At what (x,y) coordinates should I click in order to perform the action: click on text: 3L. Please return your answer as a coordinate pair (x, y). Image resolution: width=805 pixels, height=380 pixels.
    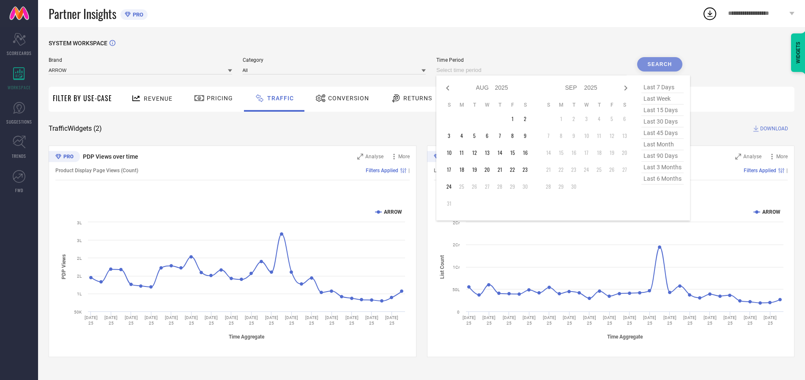
    Looking at the image, I should click on (80, 240).